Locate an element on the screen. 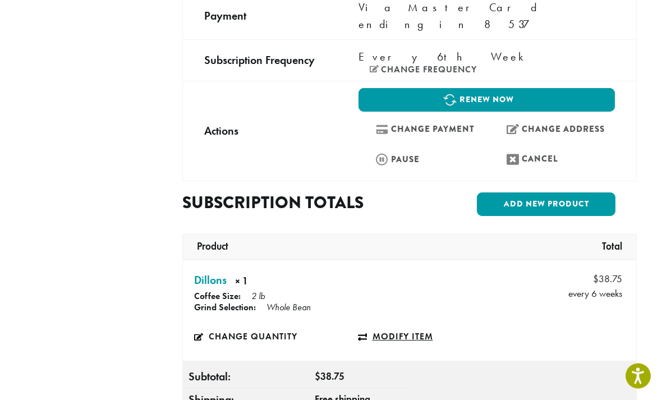 This screenshot has width=662, height=400. a: Change frequency is located at coordinates (423, 70).